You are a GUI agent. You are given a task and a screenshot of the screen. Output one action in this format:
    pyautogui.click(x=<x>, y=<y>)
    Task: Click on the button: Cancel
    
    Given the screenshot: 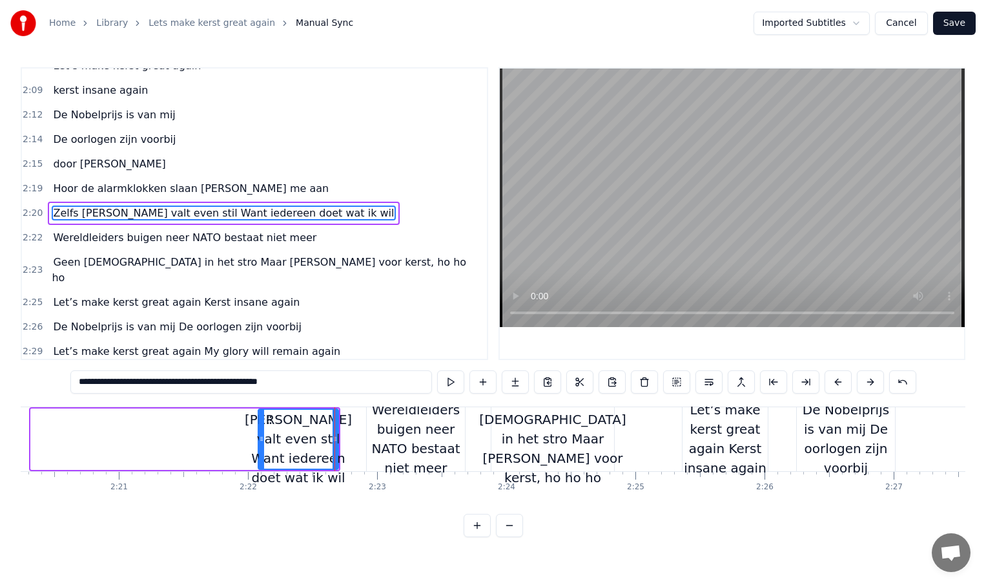 What is the action you would take?
    pyautogui.click(x=901, y=23)
    